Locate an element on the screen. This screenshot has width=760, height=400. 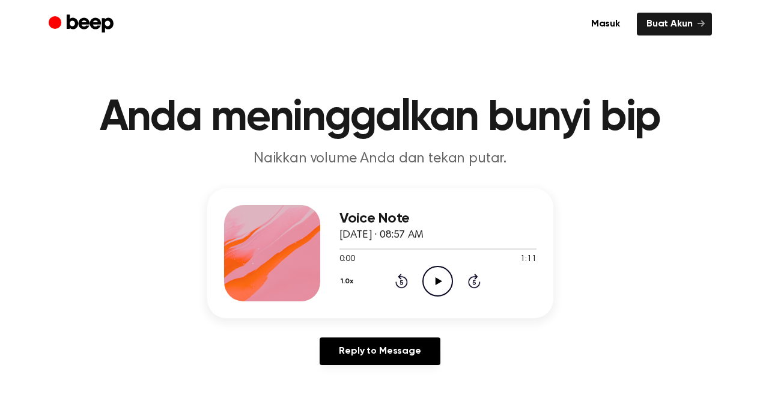
font: Anda meninggalkan bunyi bip is located at coordinates (380, 118).